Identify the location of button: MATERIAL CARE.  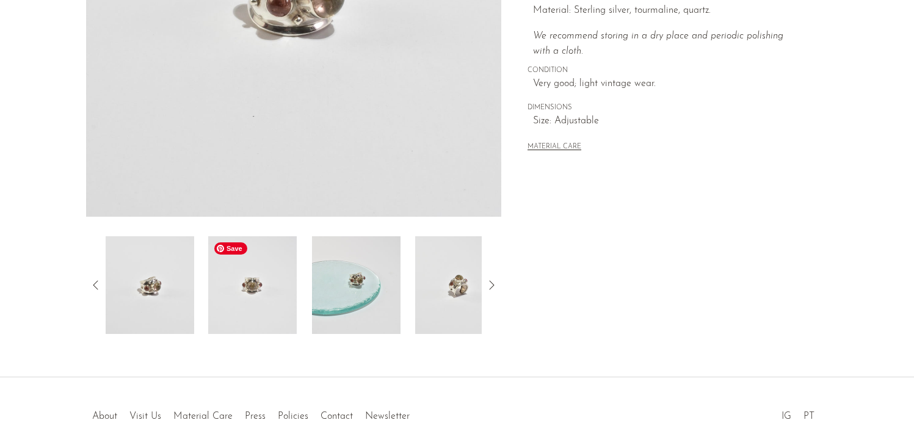
(554, 147).